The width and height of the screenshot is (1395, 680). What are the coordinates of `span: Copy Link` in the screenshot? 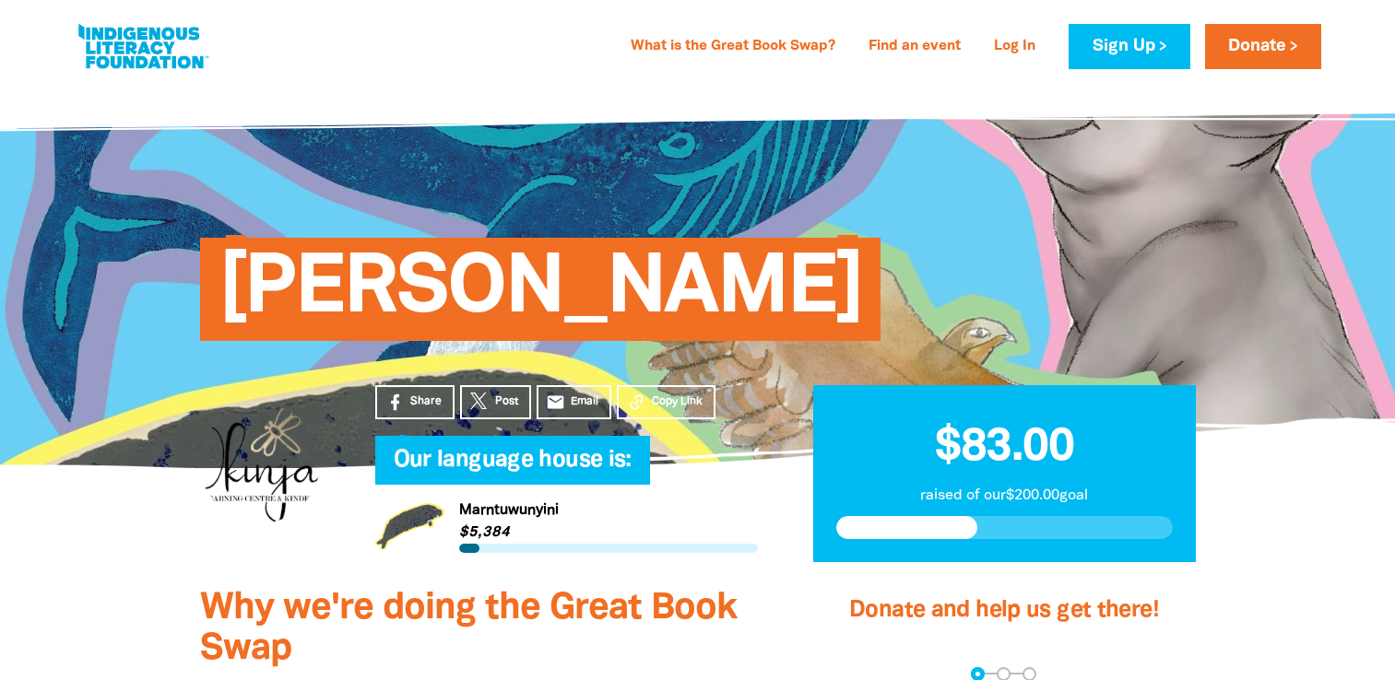 It's located at (677, 402).